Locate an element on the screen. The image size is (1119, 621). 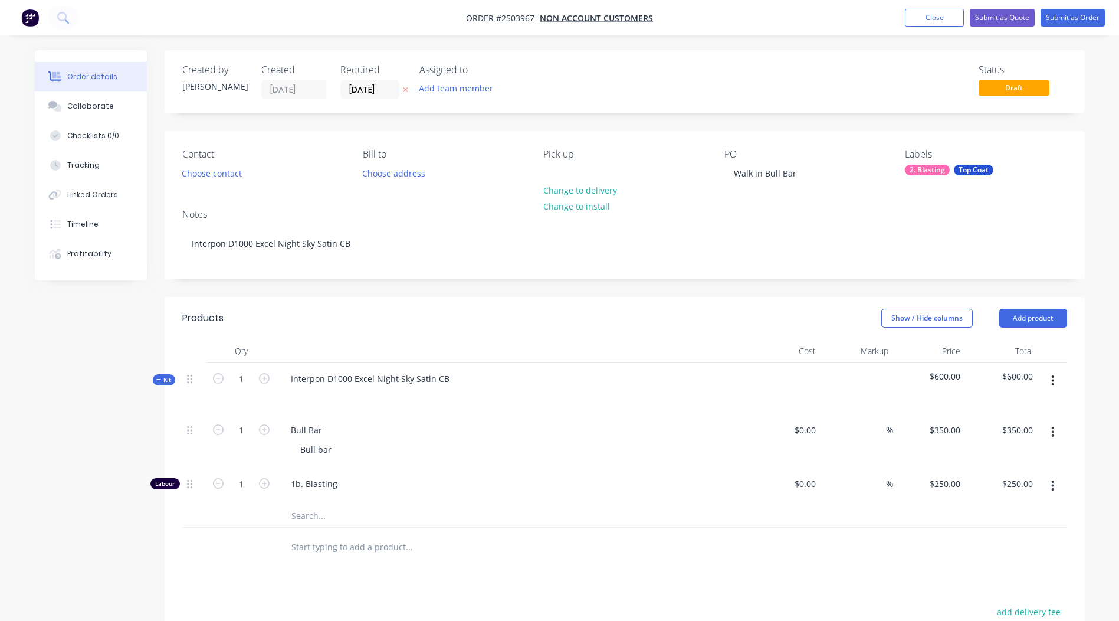
button: add delivery fee is located at coordinates (1029, 611).